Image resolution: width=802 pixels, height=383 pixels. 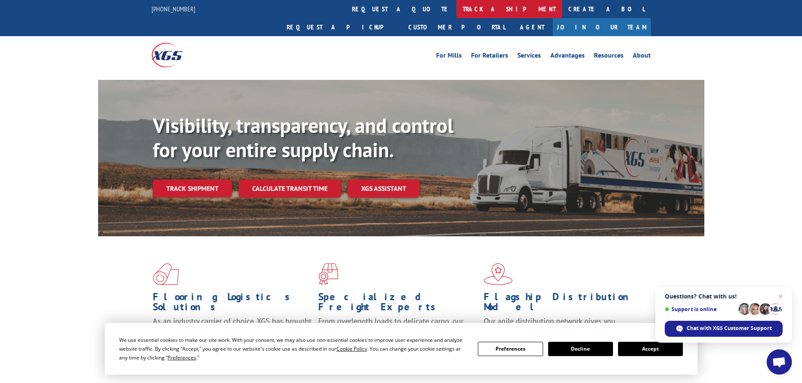 What do you see at coordinates (601, 27) in the screenshot?
I see `a: Join Our Team` at bounding box center [601, 27].